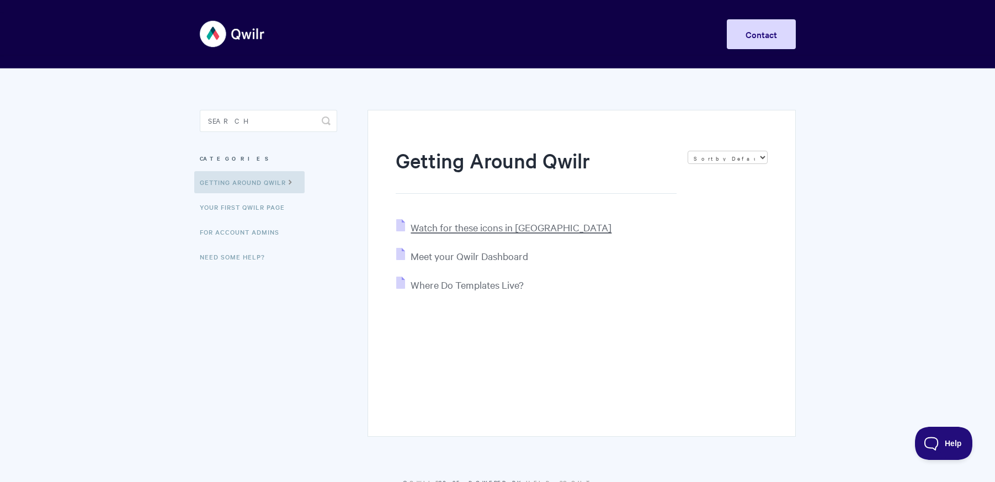 The image size is (995, 482). Describe the element at coordinates (761, 34) in the screenshot. I see `a: Contact` at that location.